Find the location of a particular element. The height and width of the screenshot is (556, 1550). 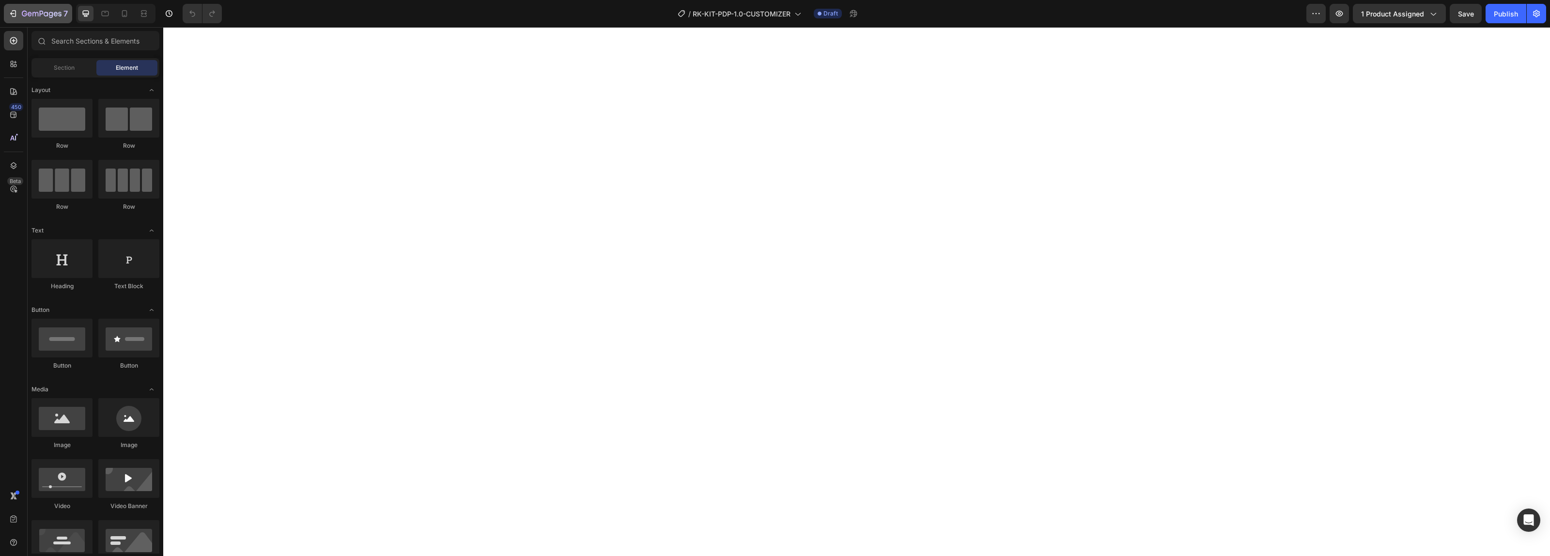

span: Element is located at coordinates (127, 68).